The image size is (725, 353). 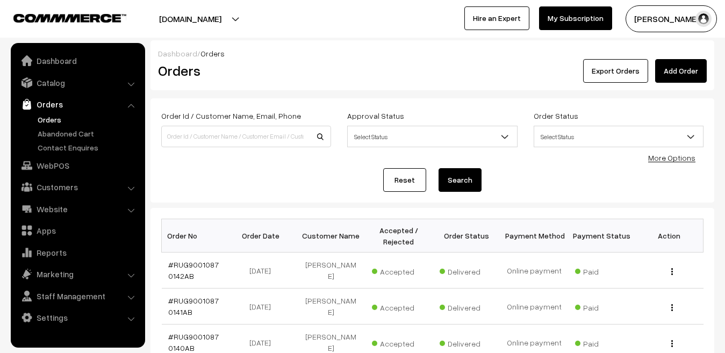 I want to click on a: Staff Management, so click(x=77, y=296).